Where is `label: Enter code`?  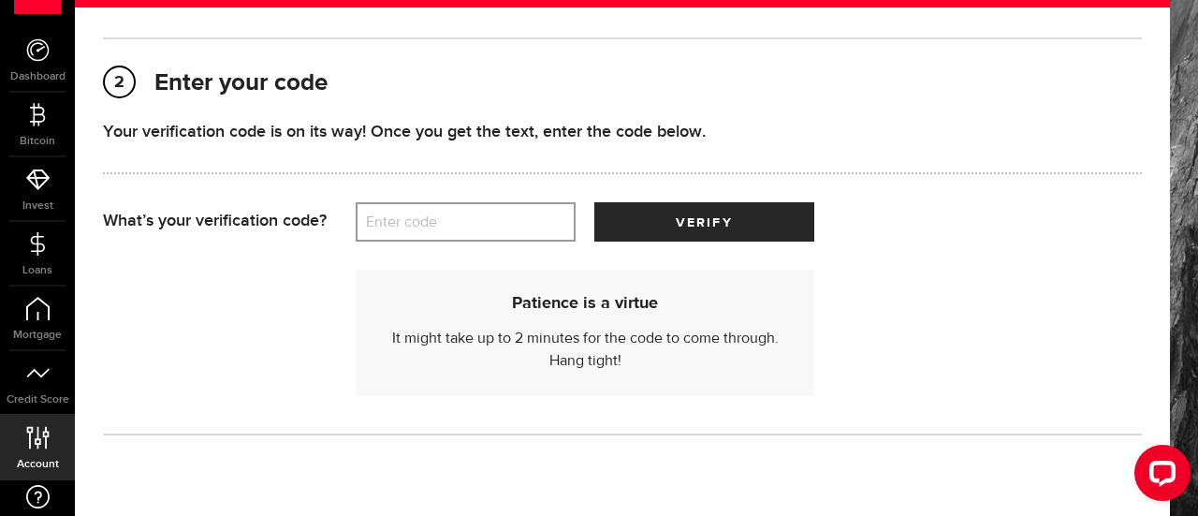
label: Enter code is located at coordinates (465, 222).